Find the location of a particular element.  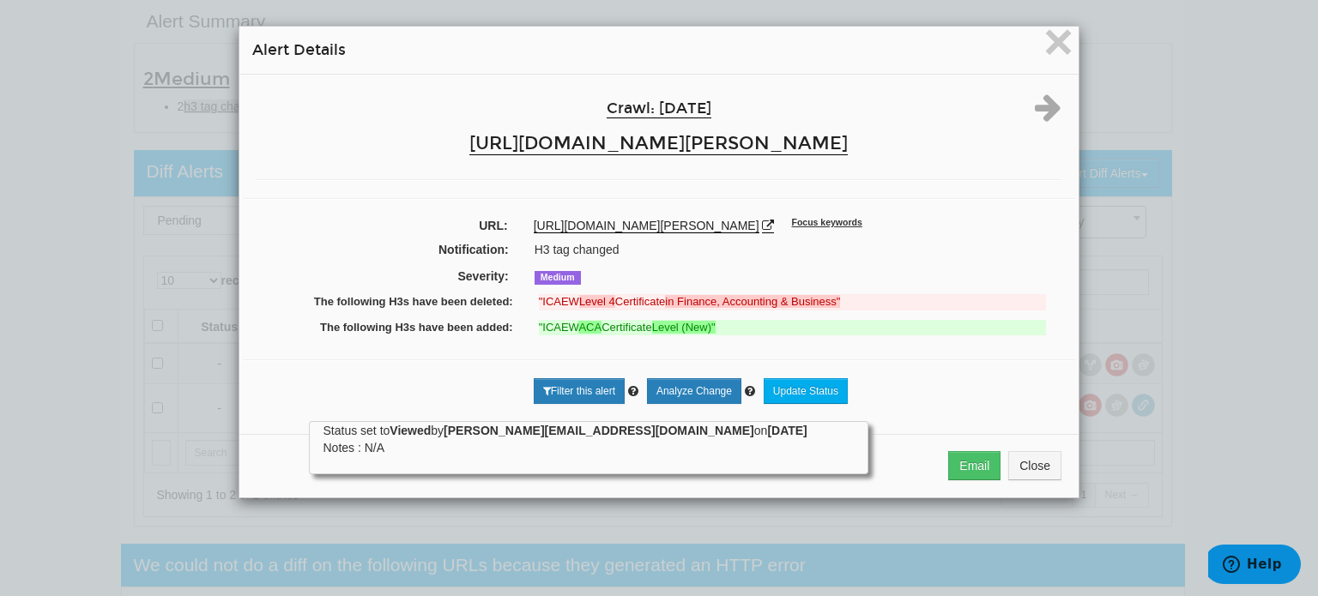

span: Help is located at coordinates (56, 20).